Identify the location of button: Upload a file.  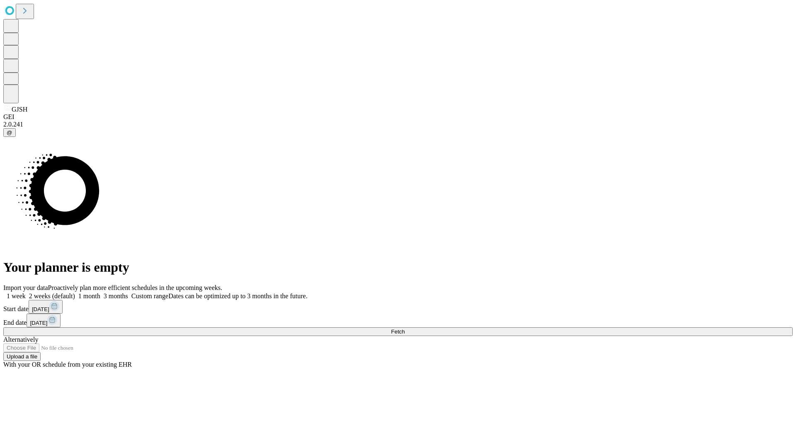
(22, 356).